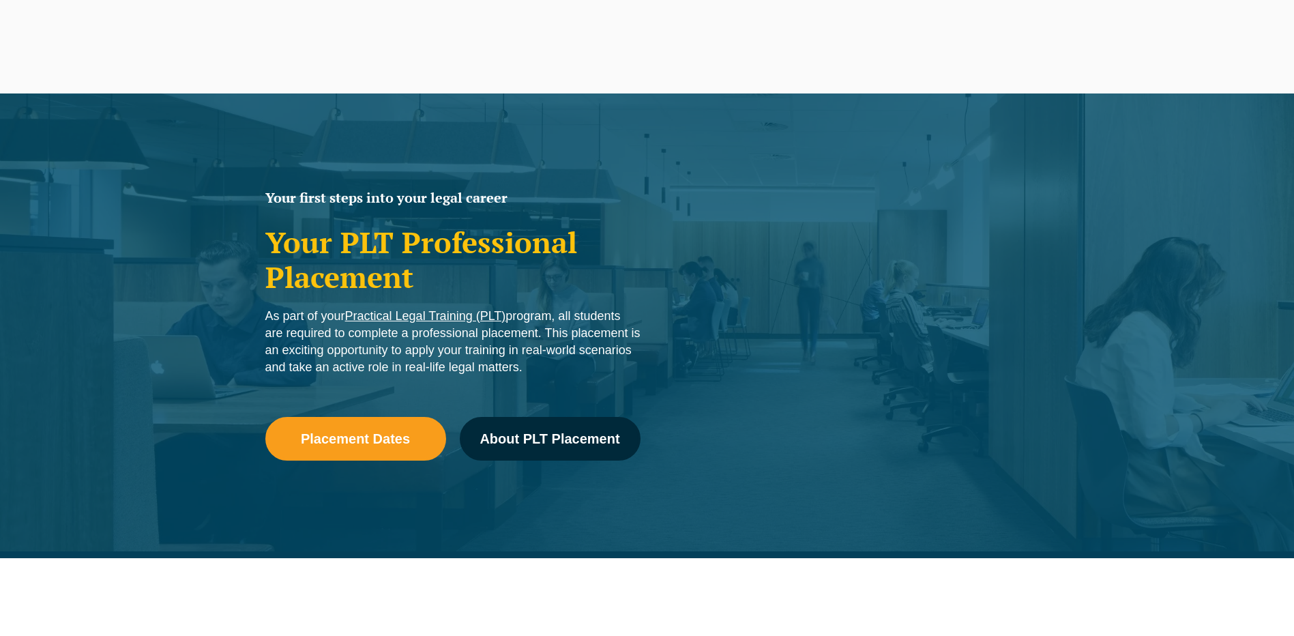 The height and width of the screenshot is (636, 1294). Describe the element at coordinates (453, 341) in the screenshot. I see `span: As part of your program, all students are required to complete a professional placement. This pla...` at that location.